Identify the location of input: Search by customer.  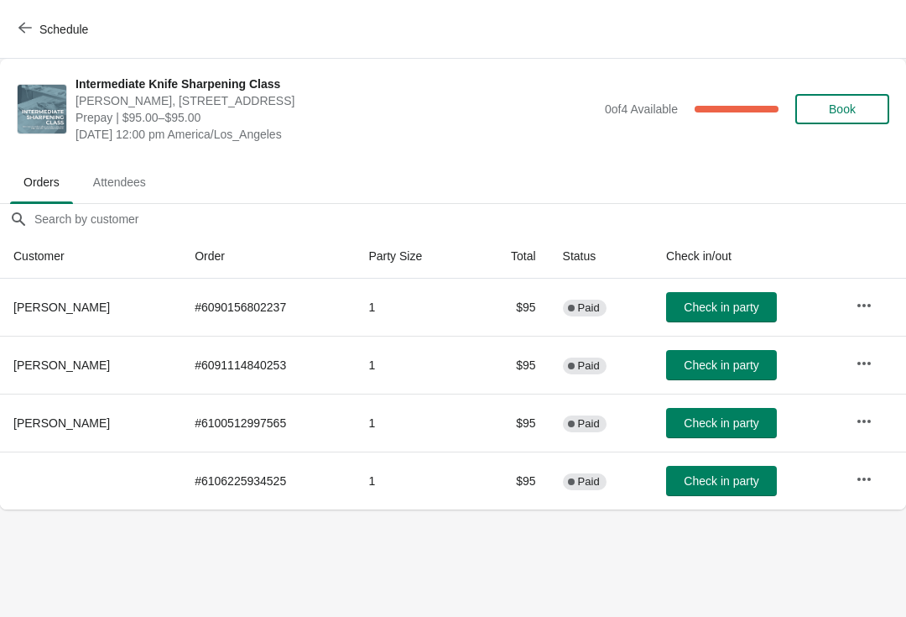
(470, 219).